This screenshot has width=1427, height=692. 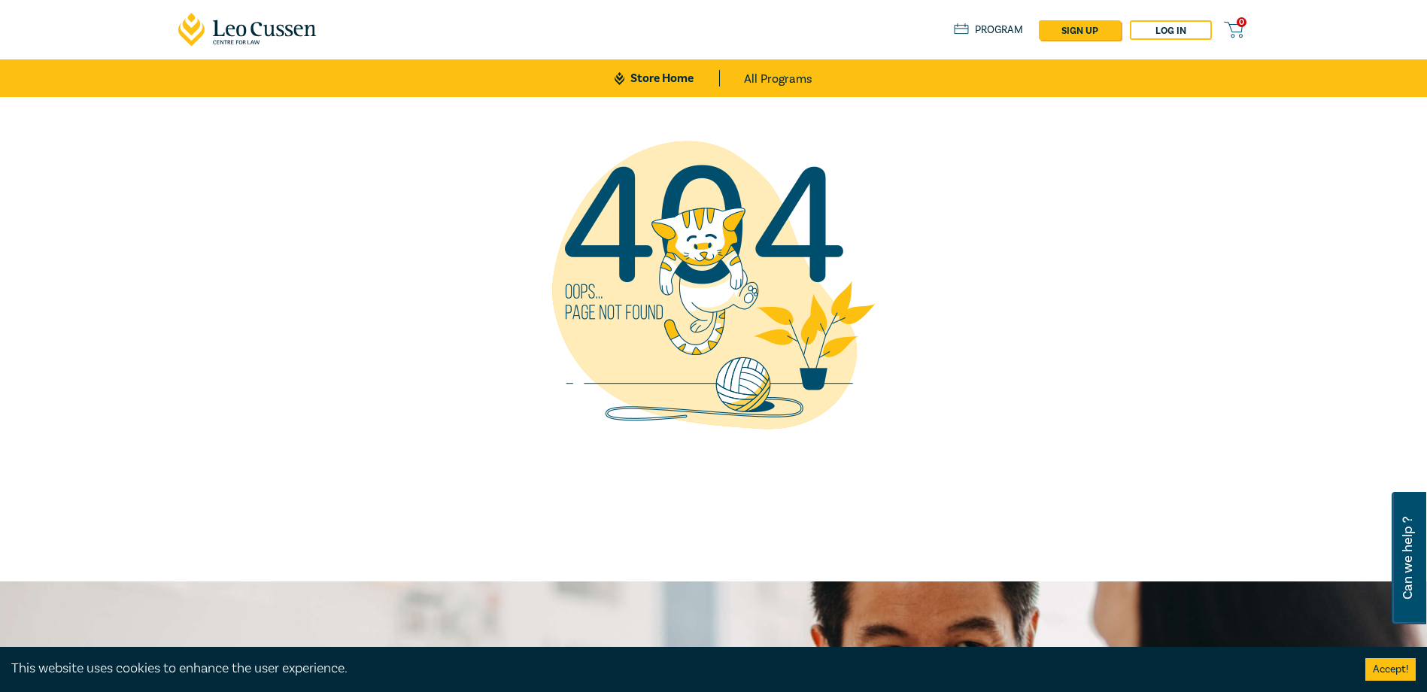 I want to click on span: 0, so click(x=1241, y=22).